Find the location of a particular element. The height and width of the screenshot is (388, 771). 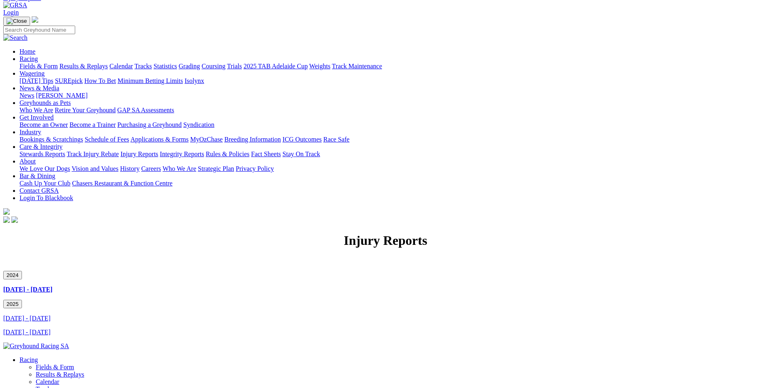

a: Become an Owner is located at coordinates (43, 124).